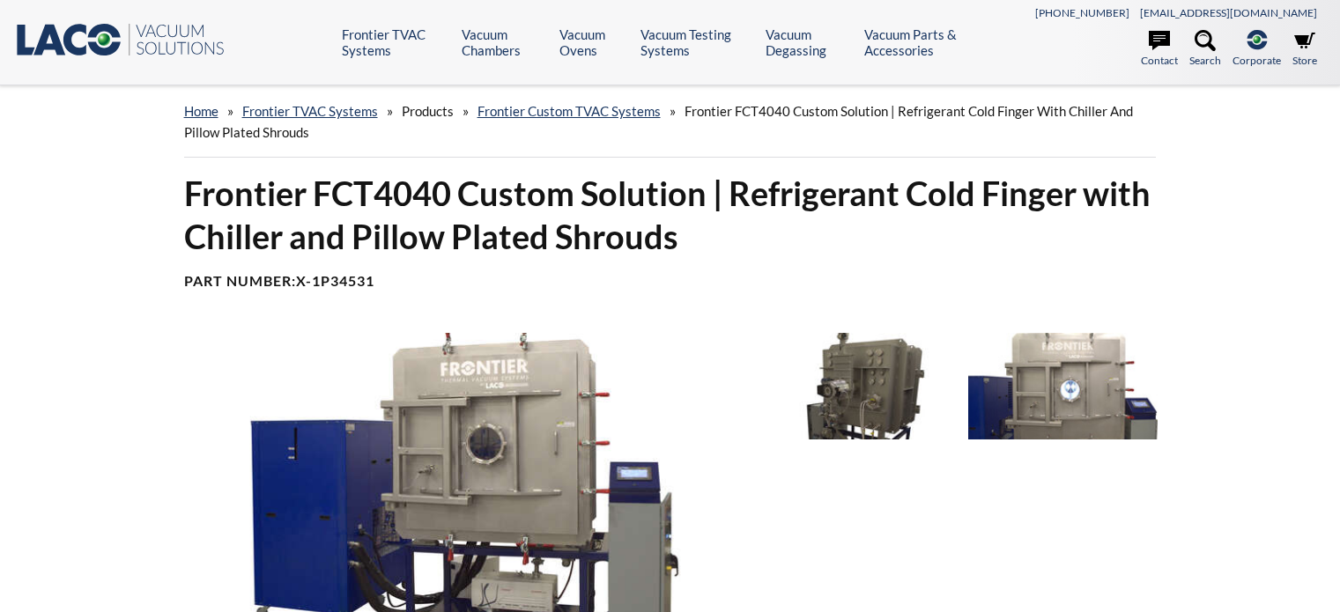  What do you see at coordinates (427, 111) in the screenshot?
I see `span: Products` at bounding box center [427, 111].